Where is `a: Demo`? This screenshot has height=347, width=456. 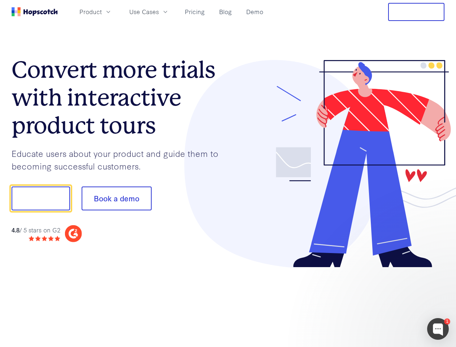
a: Demo is located at coordinates (255, 12).